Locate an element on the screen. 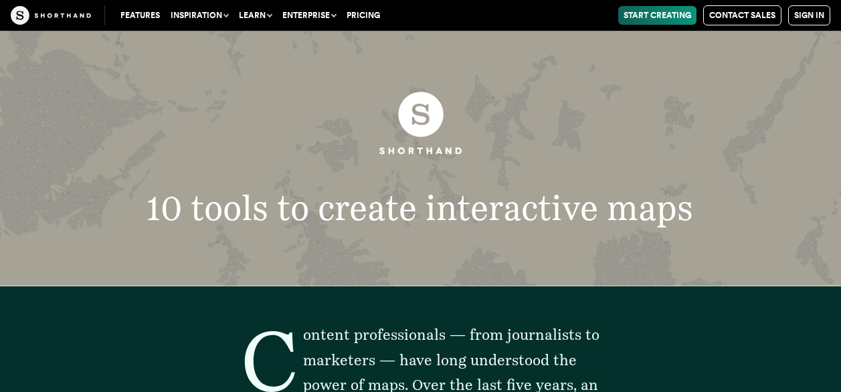  a: Start Creating is located at coordinates (657, 15).